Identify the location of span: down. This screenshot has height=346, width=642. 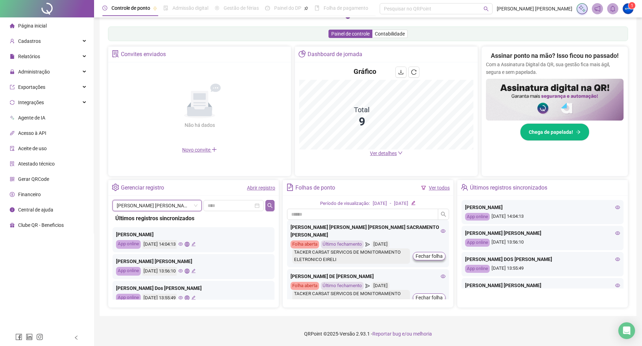
(400, 153).